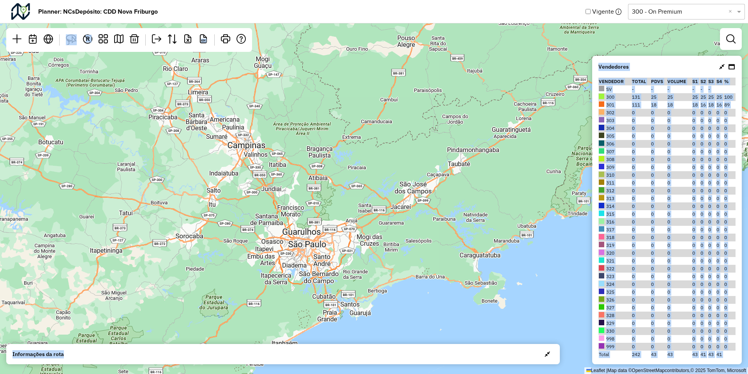 The width and height of the screenshot is (748, 374). What do you see at coordinates (615, 245) in the screenshot?
I see `td: 319` at bounding box center [615, 245].